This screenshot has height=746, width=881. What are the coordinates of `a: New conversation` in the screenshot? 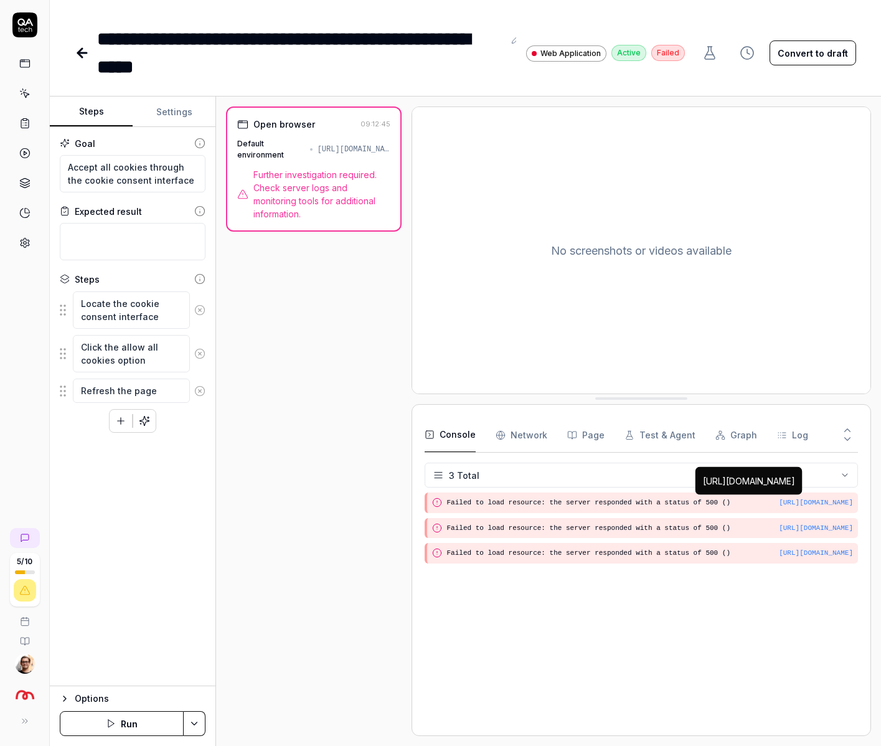 It's located at (25, 538).